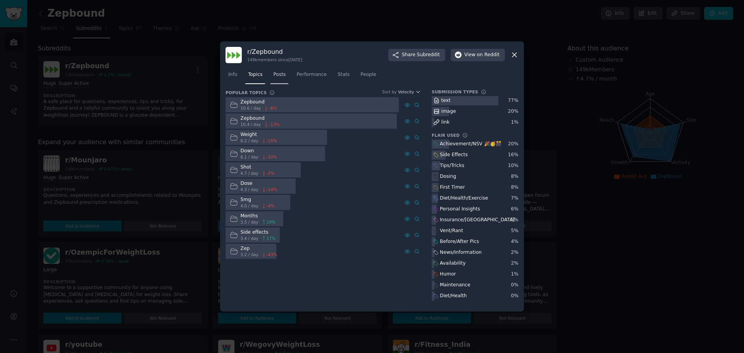 This screenshot has width=744, height=353. I want to click on div: Weight, so click(259, 135).